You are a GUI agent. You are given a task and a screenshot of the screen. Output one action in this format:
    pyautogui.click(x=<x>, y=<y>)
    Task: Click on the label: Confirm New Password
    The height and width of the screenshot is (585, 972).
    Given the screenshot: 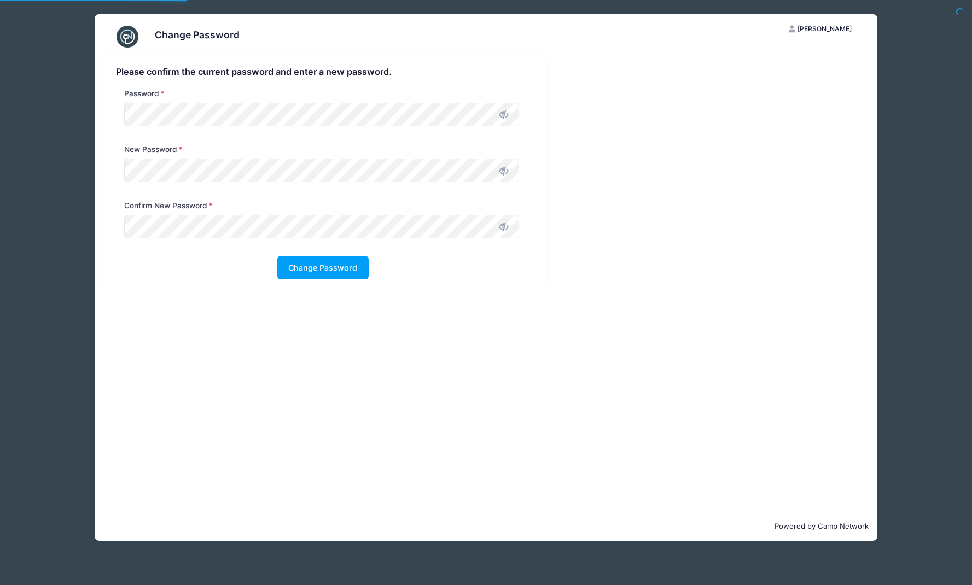 What is the action you would take?
    pyautogui.click(x=168, y=206)
    